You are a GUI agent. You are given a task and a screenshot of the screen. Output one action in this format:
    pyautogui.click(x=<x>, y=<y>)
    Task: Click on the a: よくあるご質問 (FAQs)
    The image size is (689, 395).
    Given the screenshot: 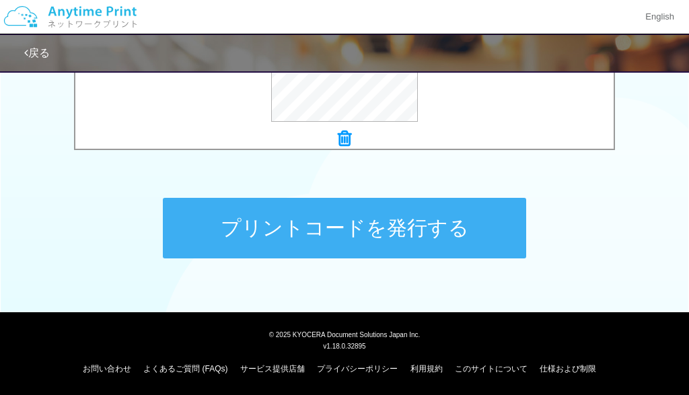 What is the action you would take?
    pyautogui.click(x=185, y=369)
    